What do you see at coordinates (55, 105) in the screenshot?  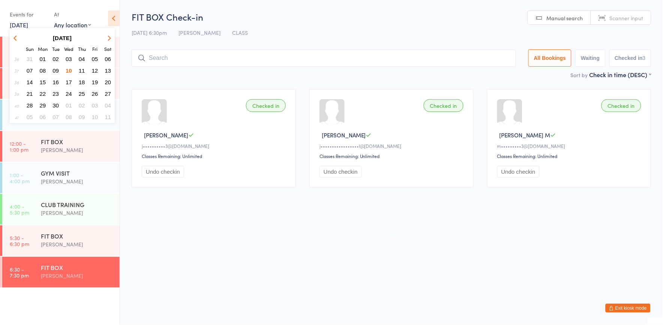 I see `button: 30` at bounding box center [55, 105].